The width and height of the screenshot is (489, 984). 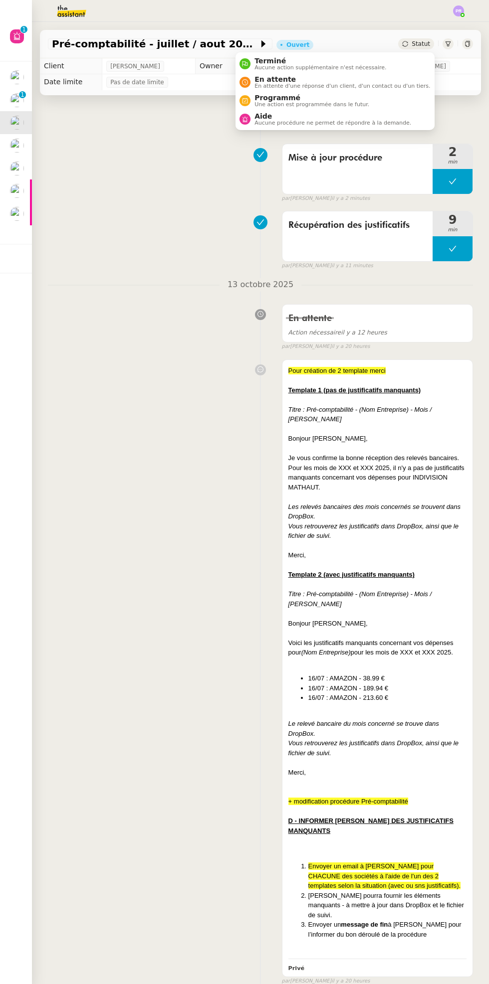 I want to click on span: Terminé, so click(x=320, y=61).